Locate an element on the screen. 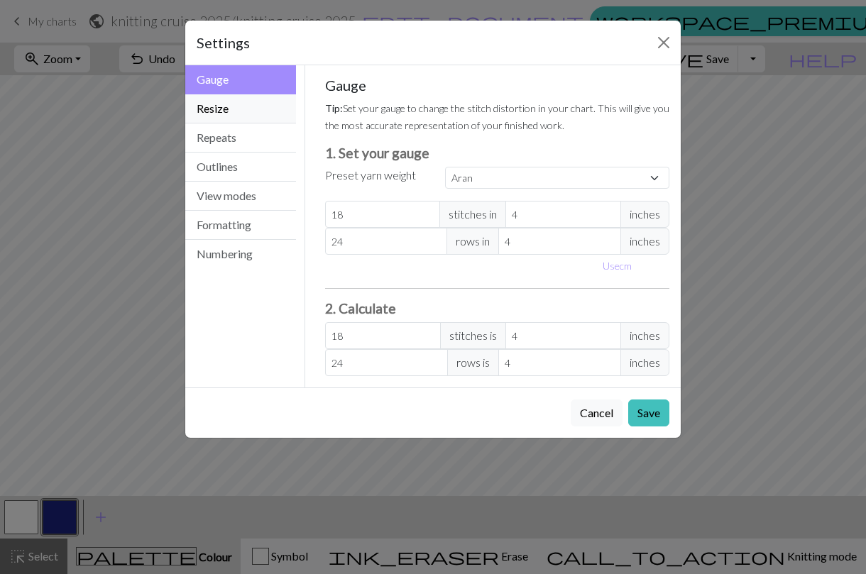 The image size is (866, 574). h5: Settings is located at coordinates (223, 43).